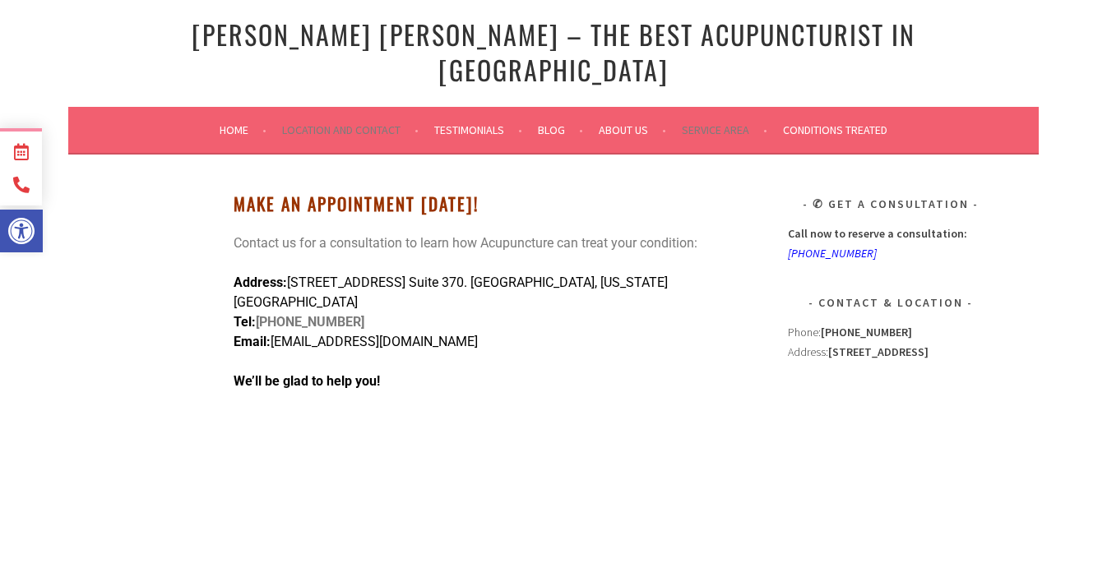  What do you see at coordinates (350, 130) in the screenshot?
I see `a: Location and Contact` at bounding box center [350, 130].